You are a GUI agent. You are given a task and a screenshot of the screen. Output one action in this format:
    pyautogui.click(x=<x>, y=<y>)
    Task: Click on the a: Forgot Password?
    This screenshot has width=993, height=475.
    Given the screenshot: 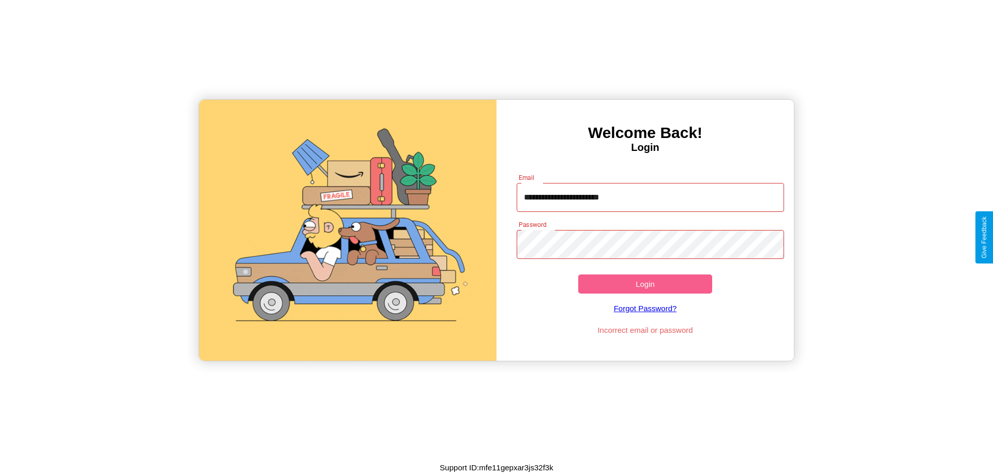 What is the action you would take?
    pyautogui.click(x=645, y=308)
    